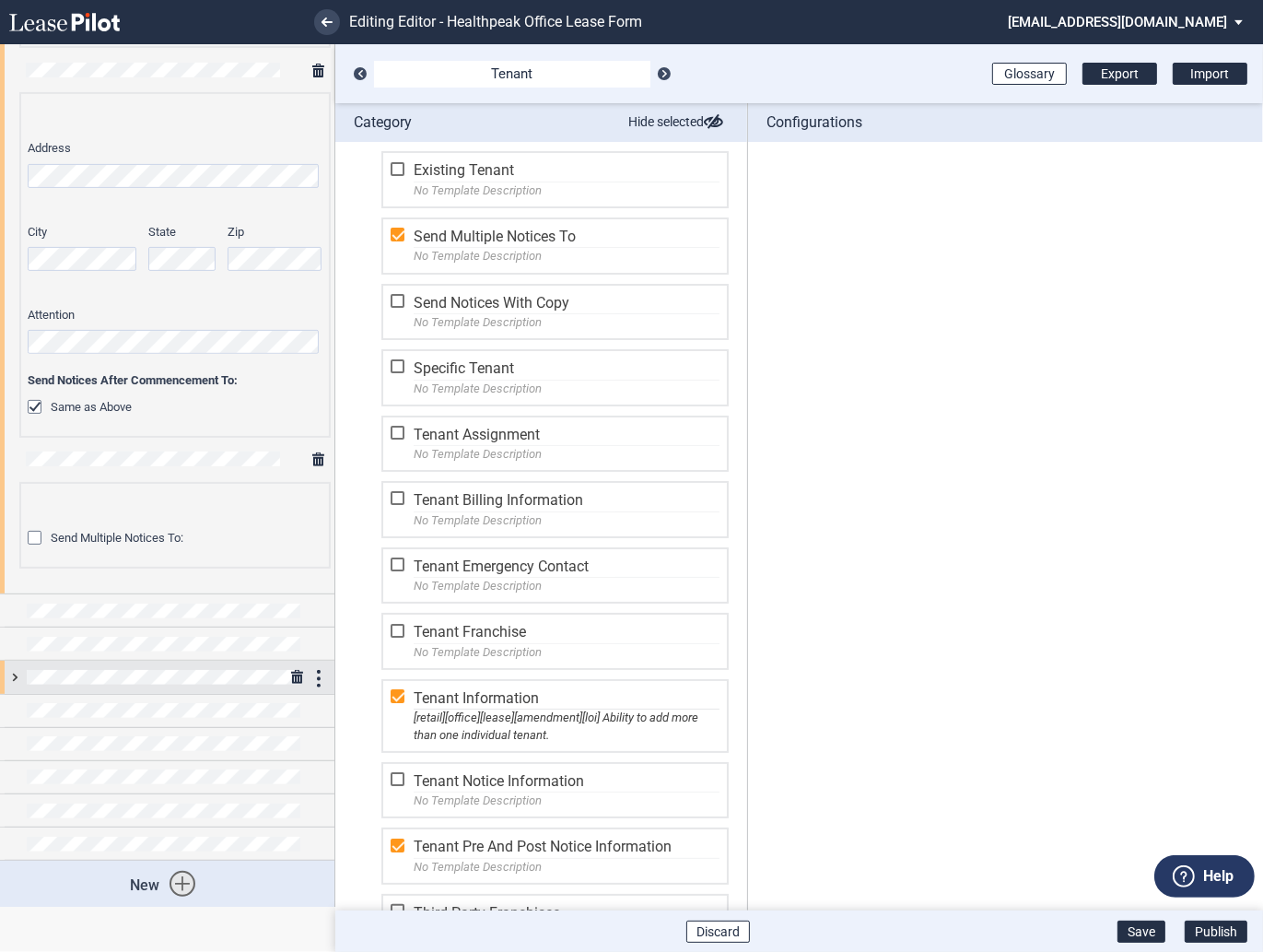  What do you see at coordinates (400, 567) in the screenshot?
I see `md-checkbox: Tenant Emergency Contact || "Editor Template"` at bounding box center [400, 567].